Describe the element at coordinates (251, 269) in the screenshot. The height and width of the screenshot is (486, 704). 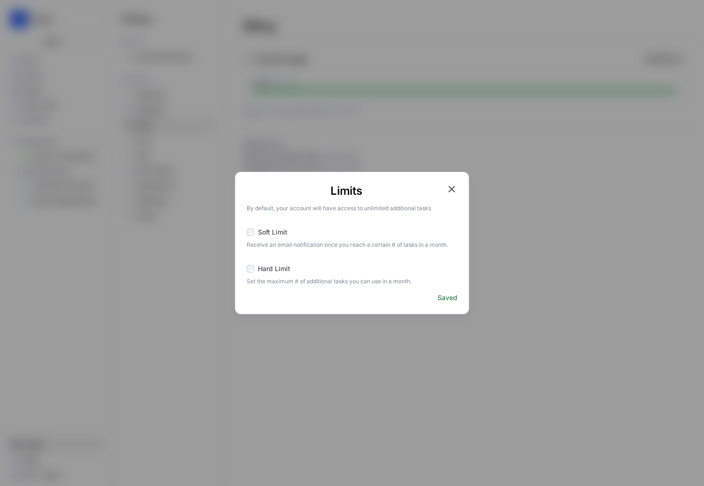
I see `input: Hard Limit` at that location.